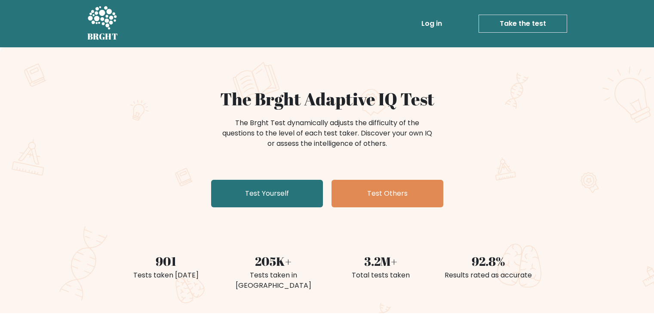 The width and height of the screenshot is (654, 314). I want to click on div: 901, so click(166, 261).